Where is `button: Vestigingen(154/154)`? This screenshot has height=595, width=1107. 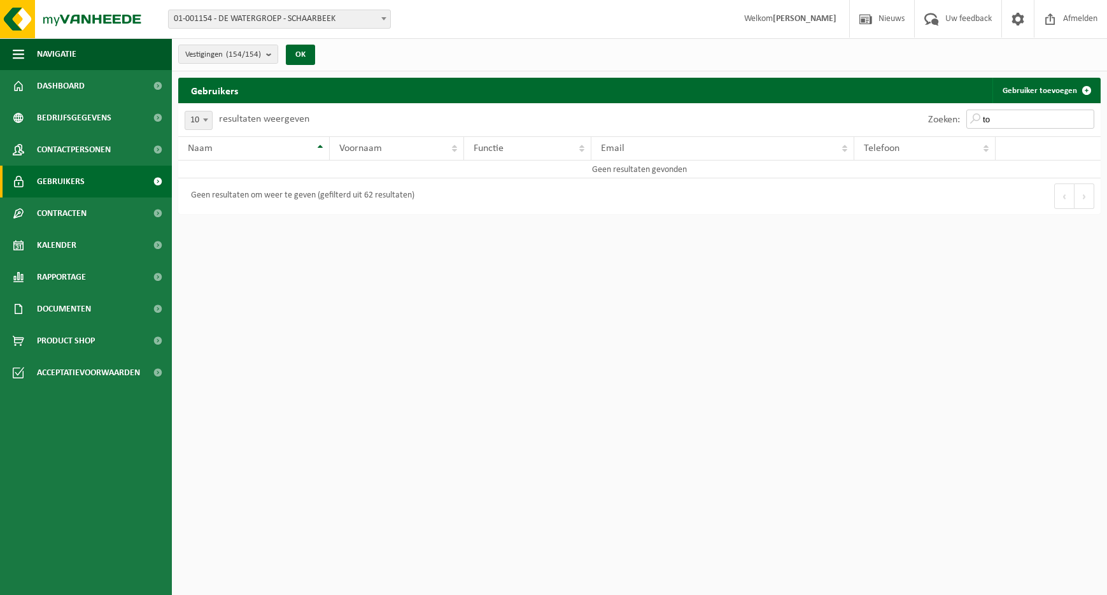 button: Vestigingen(154/154) is located at coordinates (228, 54).